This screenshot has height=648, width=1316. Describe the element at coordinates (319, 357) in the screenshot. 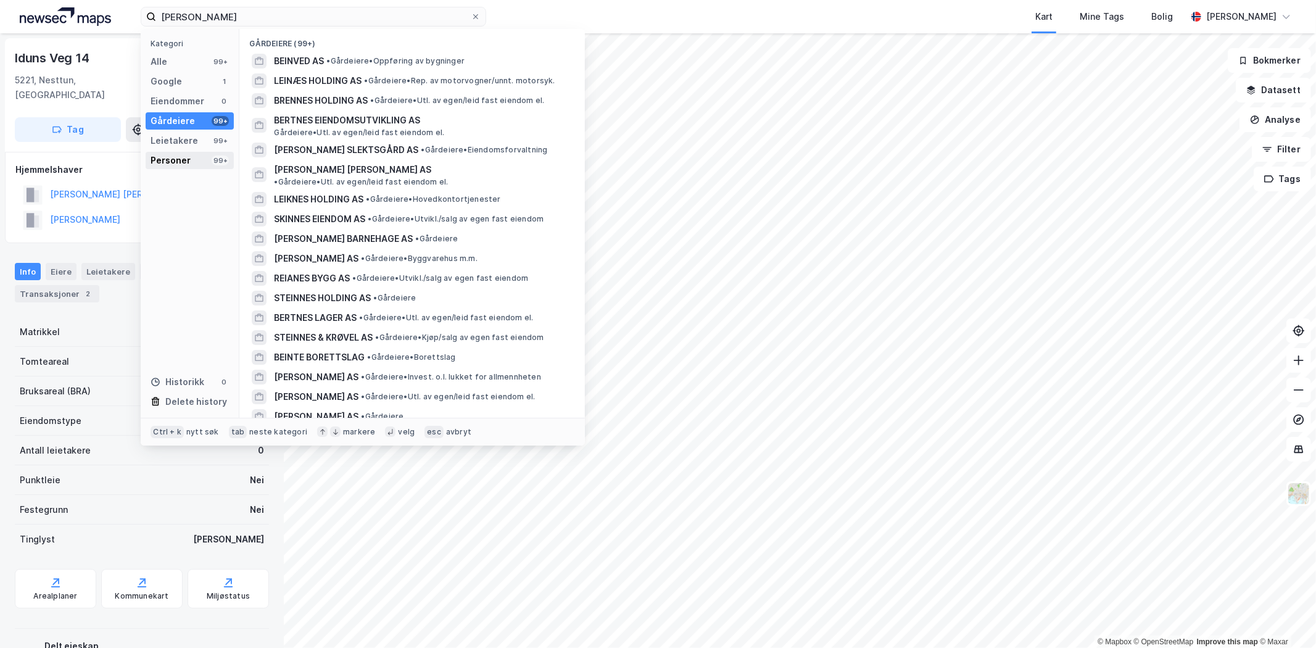

I see `span: BEINTE BORETTSLAG` at that location.